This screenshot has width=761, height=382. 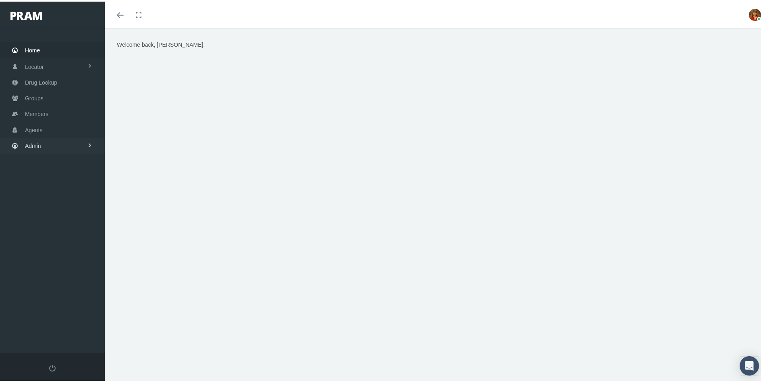 I want to click on img: S_Profile_Picture_5386.jpg, so click(x=755, y=13).